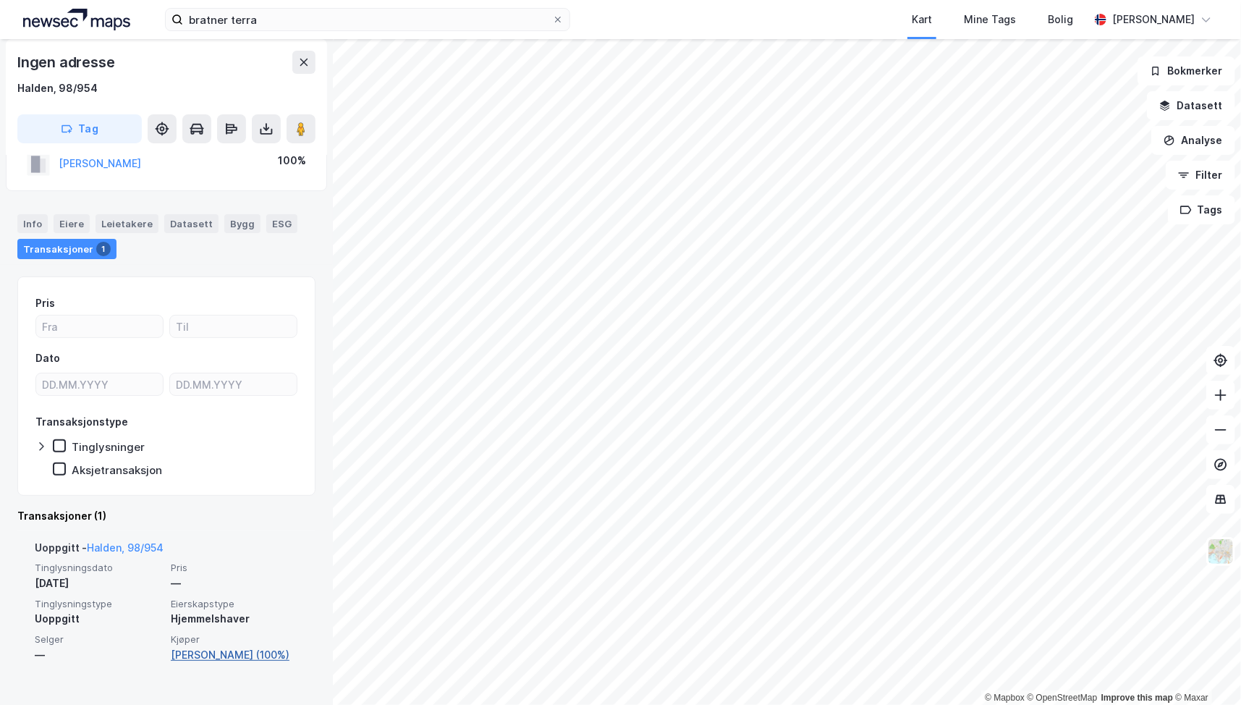 This screenshot has width=1241, height=705. What do you see at coordinates (234, 567) in the screenshot?
I see `span: Pris` at bounding box center [234, 567].